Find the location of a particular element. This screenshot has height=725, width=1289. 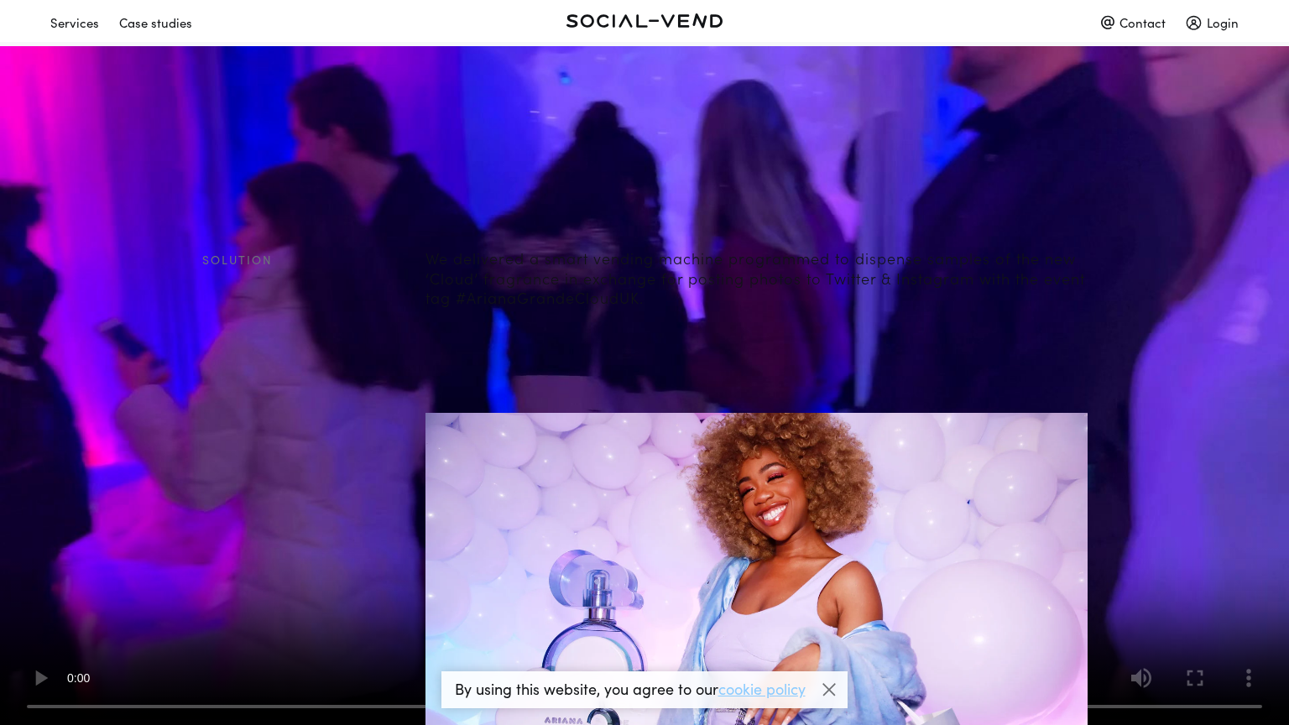

p: We delivered a smart vending machine programmed to dispense samples of the new ‘Cloud’ fragrance ... is located at coordinates (756, 278).